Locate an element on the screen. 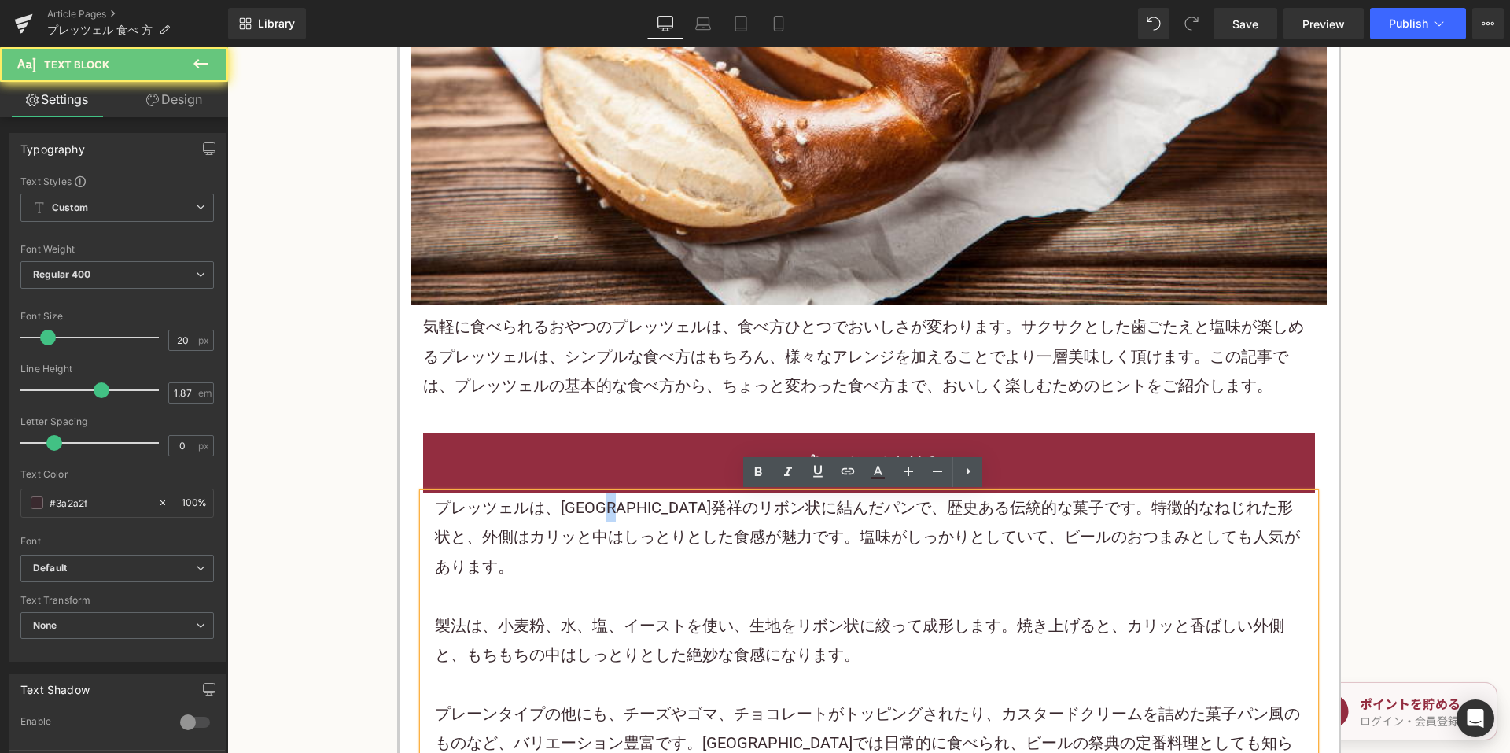 This screenshot has width=1510, height=753. span: Preview is located at coordinates (1324, 24).